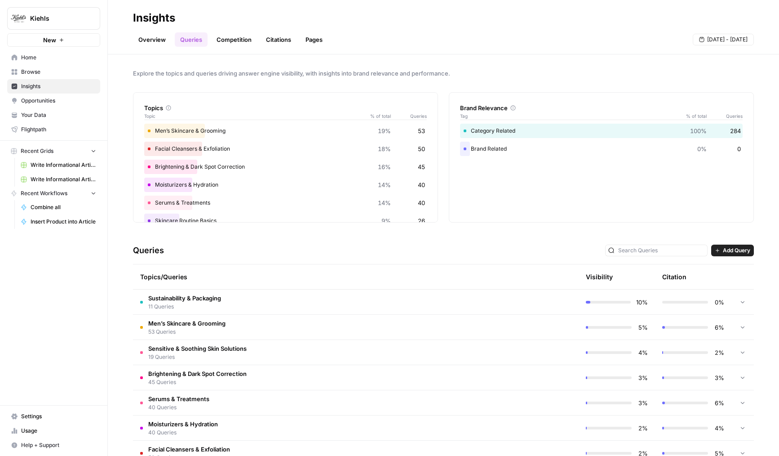 The image size is (779, 456). What do you see at coordinates (53, 86) in the screenshot?
I see `a: Insights` at bounding box center [53, 86].